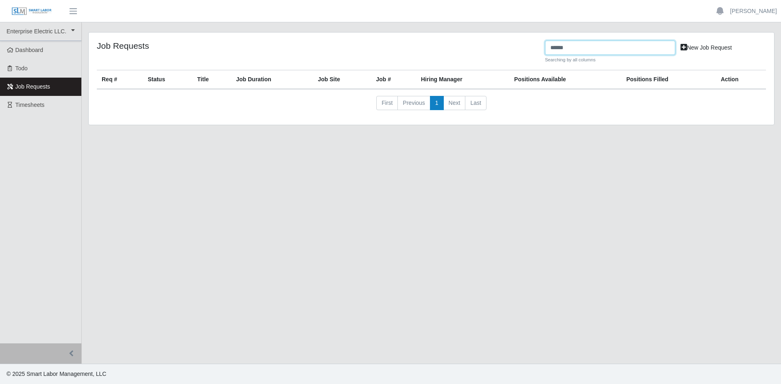 The width and height of the screenshot is (781, 384). What do you see at coordinates (30, 105) in the screenshot?
I see `span: Timesheets` at bounding box center [30, 105].